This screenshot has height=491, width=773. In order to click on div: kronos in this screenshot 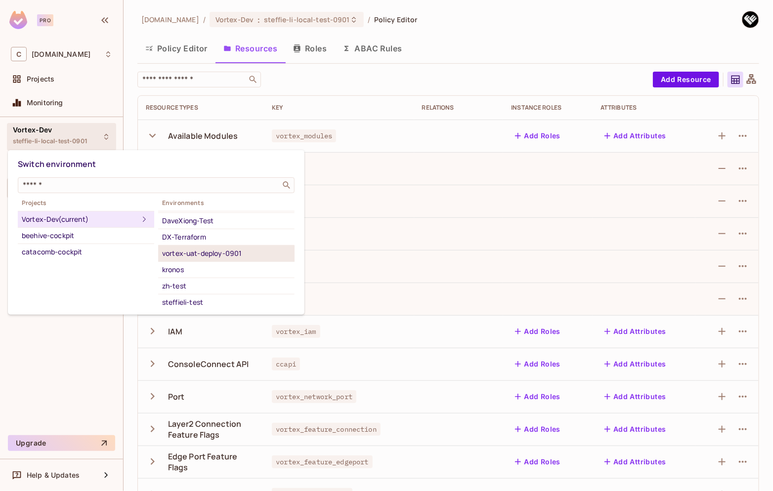, I will do `click(226, 270)`.